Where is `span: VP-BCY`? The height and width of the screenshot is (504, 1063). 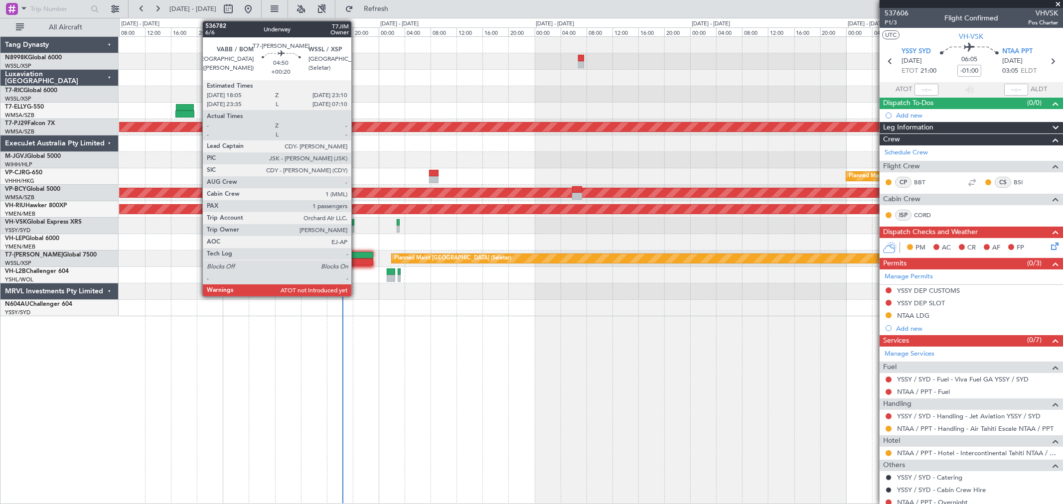
span: VP-BCY is located at coordinates (15, 189).